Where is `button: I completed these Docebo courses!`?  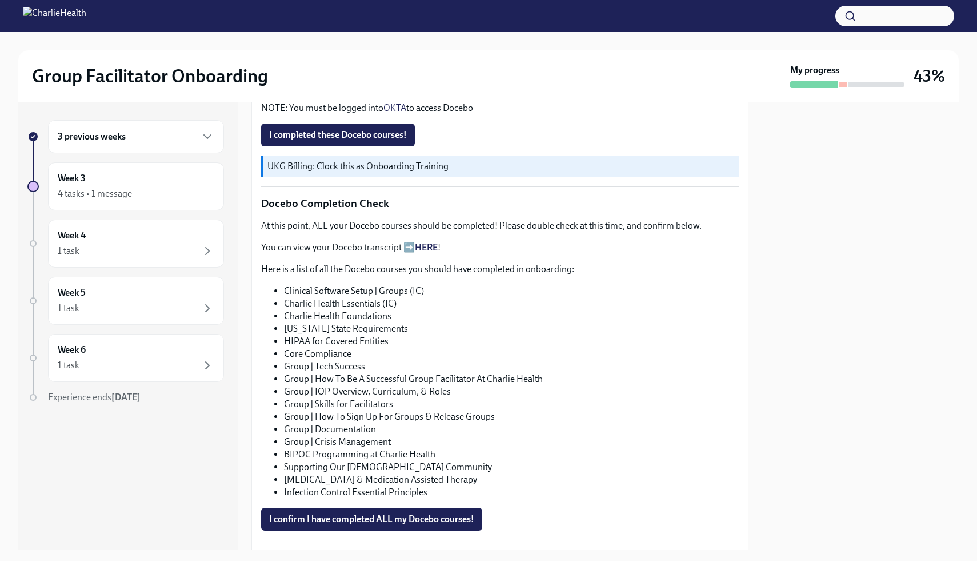
button: I completed these Docebo courses! is located at coordinates (338, 135).